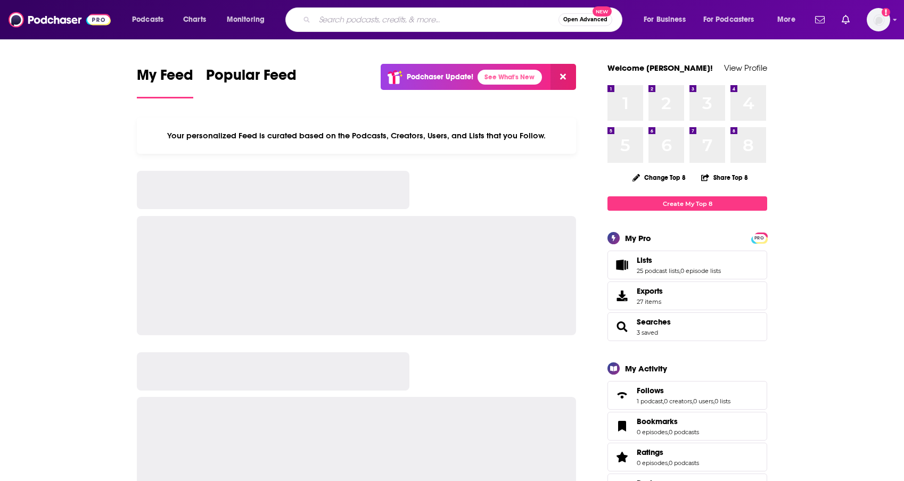 The width and height of the screenshot is (904, 481). Describe the element at coordinates (886, 12) in the screenshot. I see `svg: Add a profile image` at that location.